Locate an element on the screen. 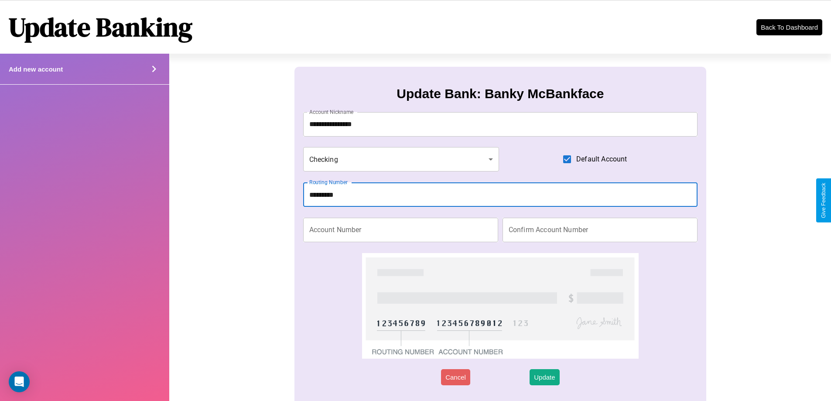 Image resolution: width=831 pixels, height=401 pixels. button: Update is located at coordinates (544, 377).